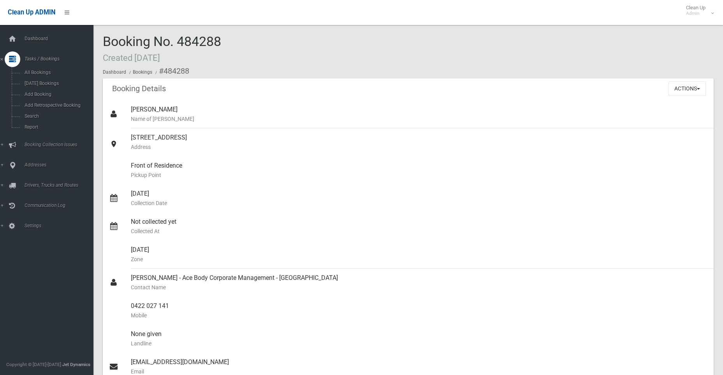  Describe the element at coordinates (419, 310) in the screenshot. I see `div: 0422 027 141` at that location.